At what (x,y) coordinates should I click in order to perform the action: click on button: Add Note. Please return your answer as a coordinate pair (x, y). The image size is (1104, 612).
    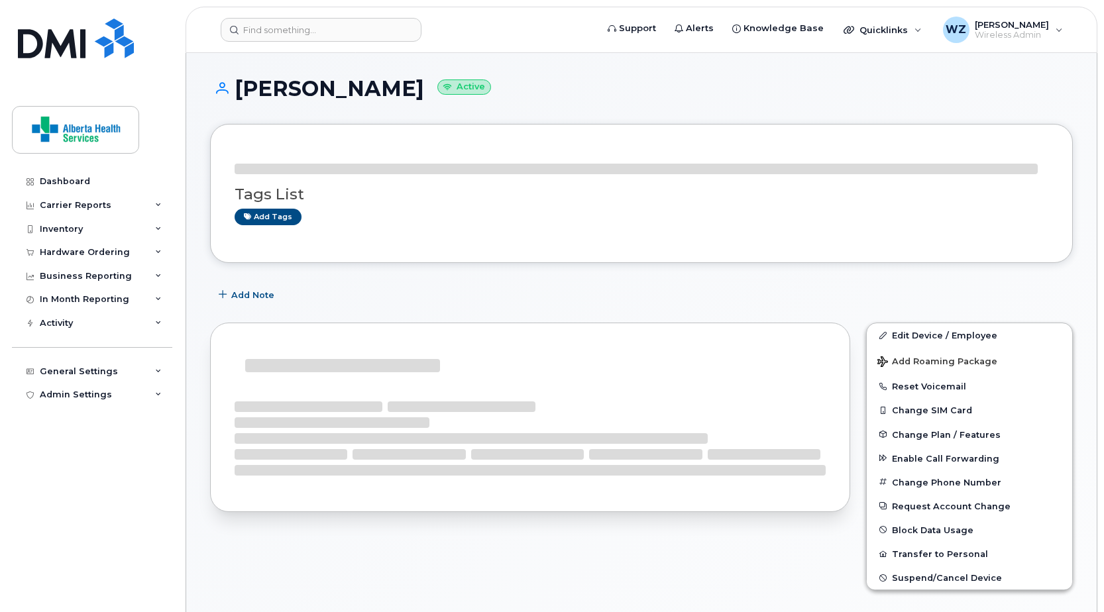
    Looking at the image, I should click on (248, 295).